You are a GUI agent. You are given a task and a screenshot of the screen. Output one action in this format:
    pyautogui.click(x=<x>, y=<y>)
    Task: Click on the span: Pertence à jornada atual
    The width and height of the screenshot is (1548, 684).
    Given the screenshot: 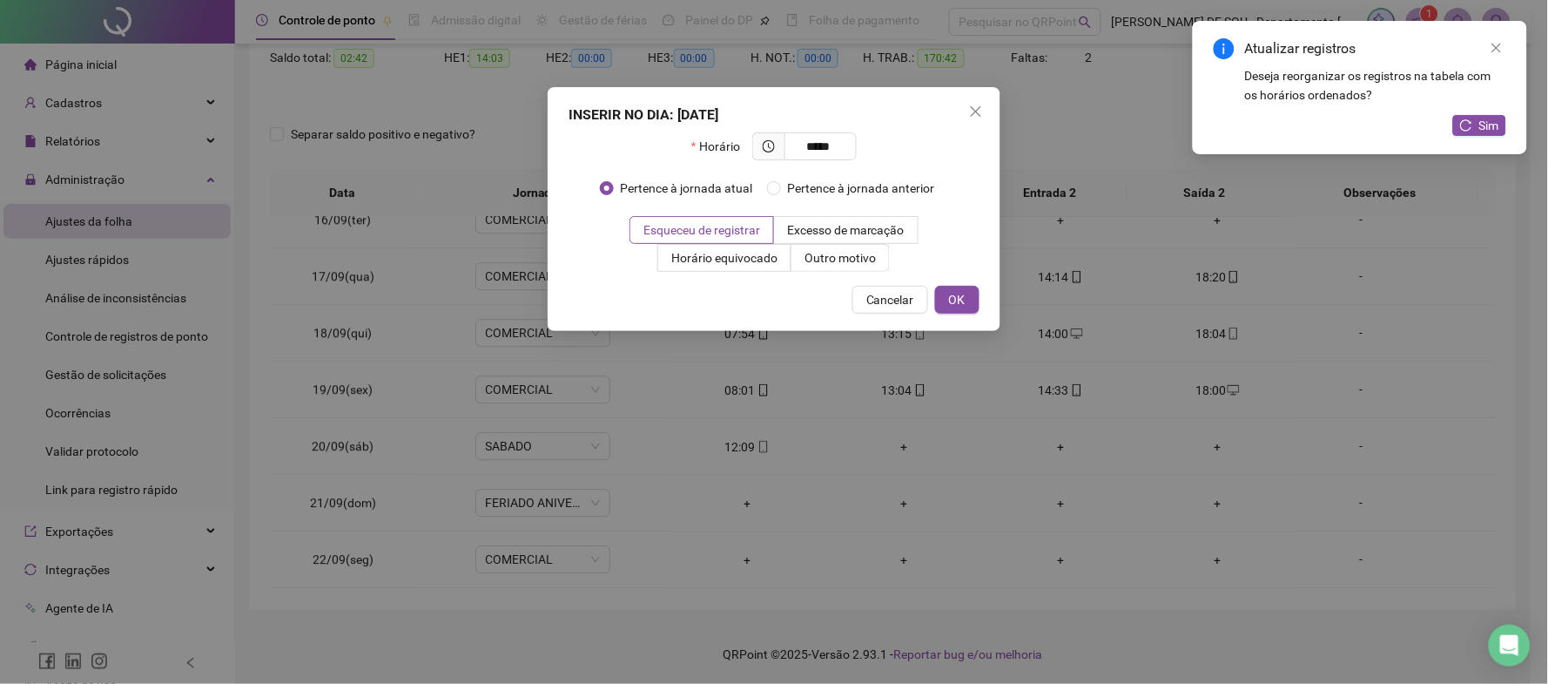 What is the action you would take?
    pyautogui.click(x=687, y=188)
    